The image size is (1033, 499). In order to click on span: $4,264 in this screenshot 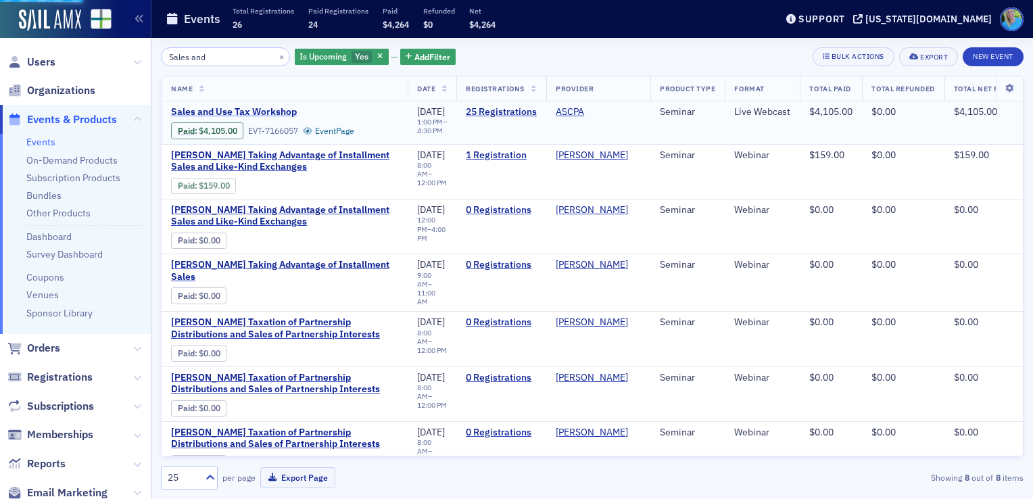, I will do `click(482, 24)`.